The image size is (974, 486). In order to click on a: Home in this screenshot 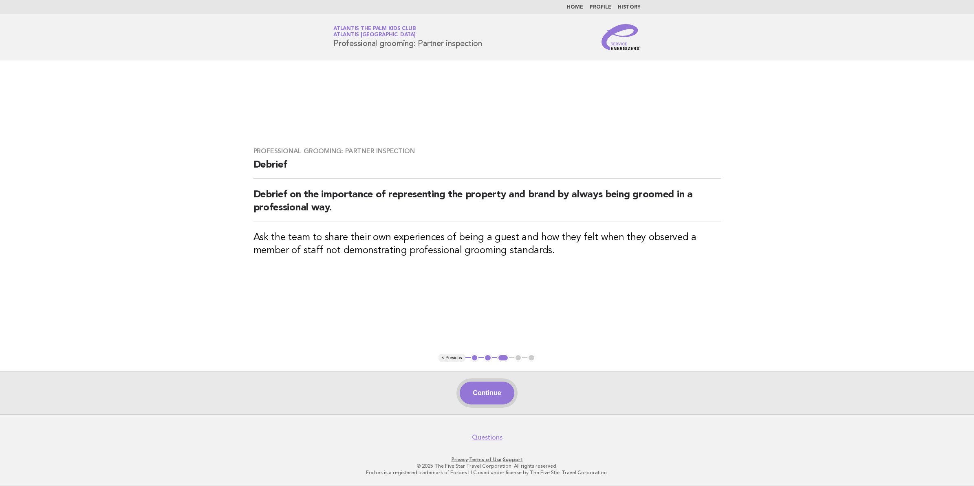, I will do `click(575, 7)`.